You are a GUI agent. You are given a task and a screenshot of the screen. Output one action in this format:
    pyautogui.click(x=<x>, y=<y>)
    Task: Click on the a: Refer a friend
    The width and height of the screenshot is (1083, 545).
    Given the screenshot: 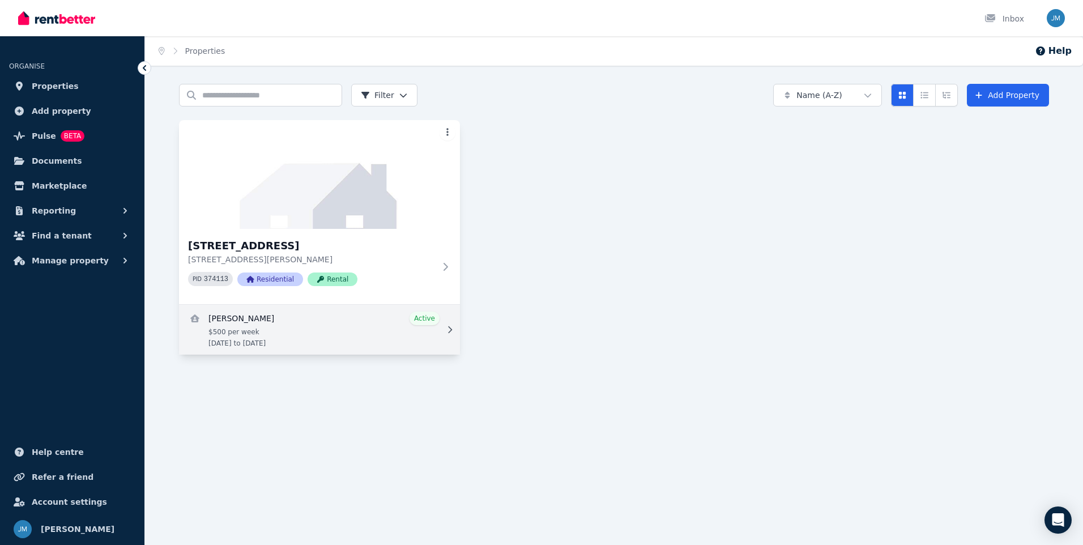 What is the action you would take?
    pyautogui.click(x=72, y=477)
    